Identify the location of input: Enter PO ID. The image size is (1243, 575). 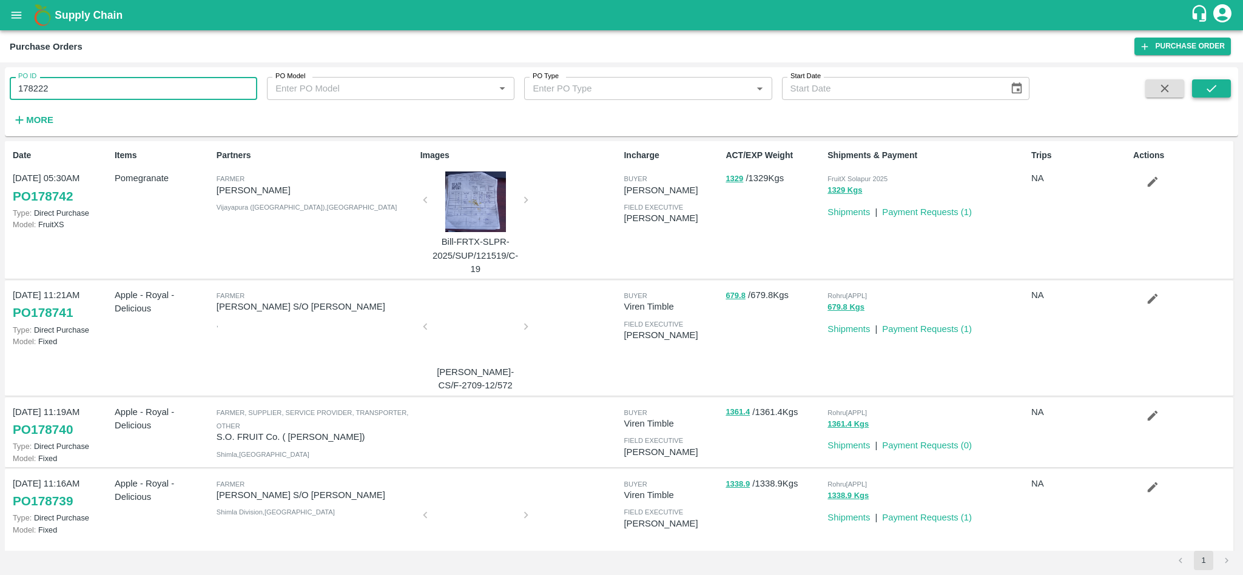
(133, 89).